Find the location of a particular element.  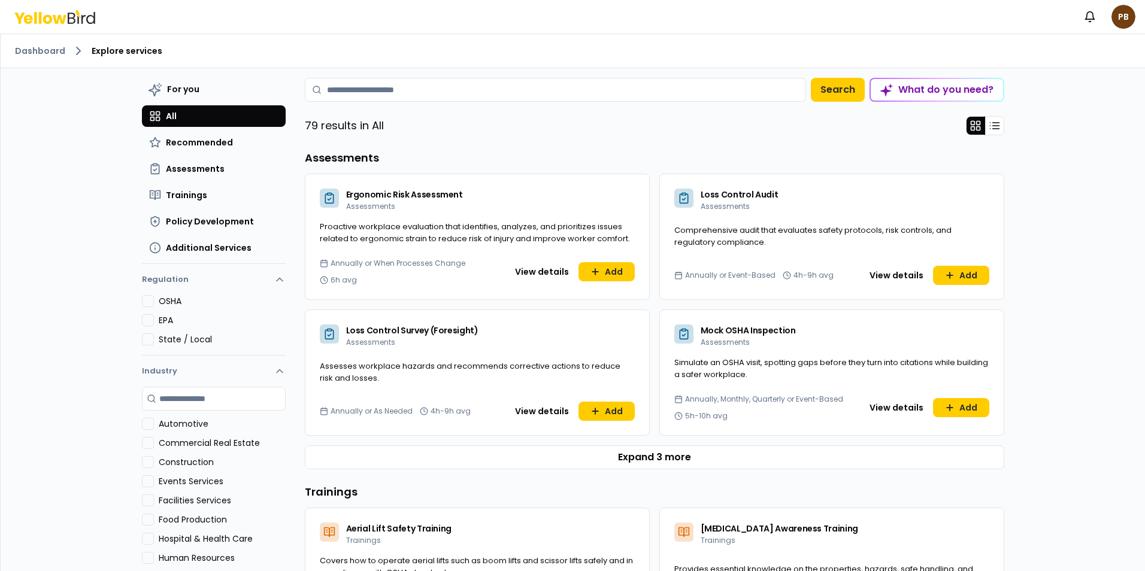

span: Additional Services is located at coordinates (208, 248).